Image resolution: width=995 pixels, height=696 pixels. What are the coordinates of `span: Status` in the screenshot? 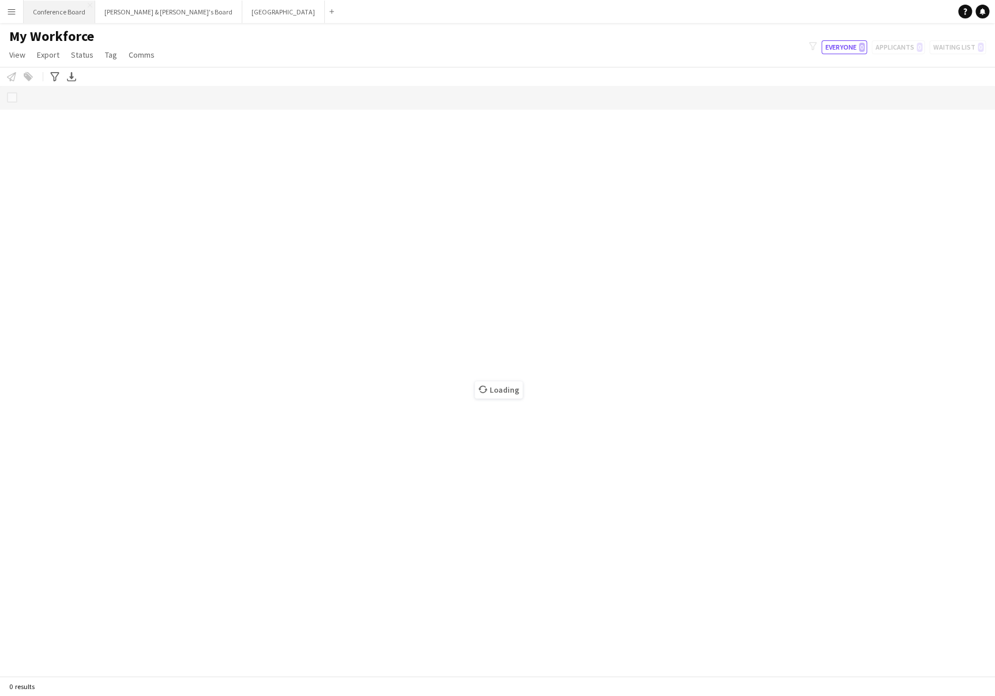 It's located at (82, 55).